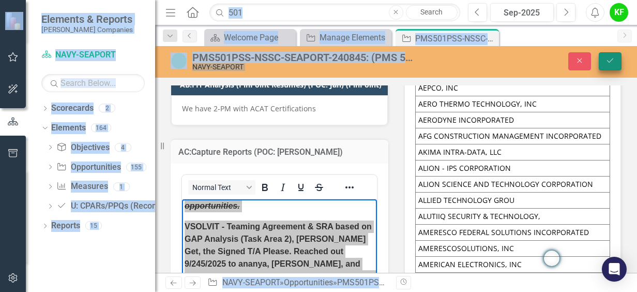 Image resolution: width=637 pixels, height=292 pixels. I want to click on button: Italic, so click(283, 187).